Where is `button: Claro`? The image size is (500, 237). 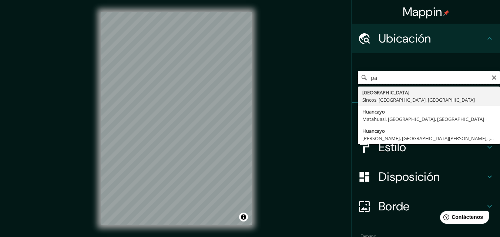
button: Claro is located at coordinates (494, 77).